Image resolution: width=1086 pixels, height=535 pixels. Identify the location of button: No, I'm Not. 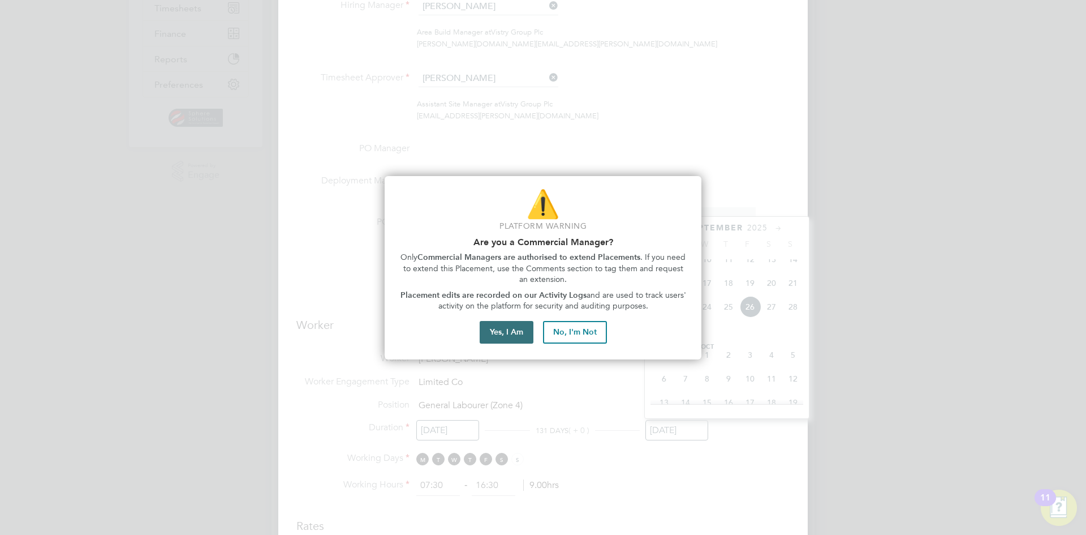
(575, 332).